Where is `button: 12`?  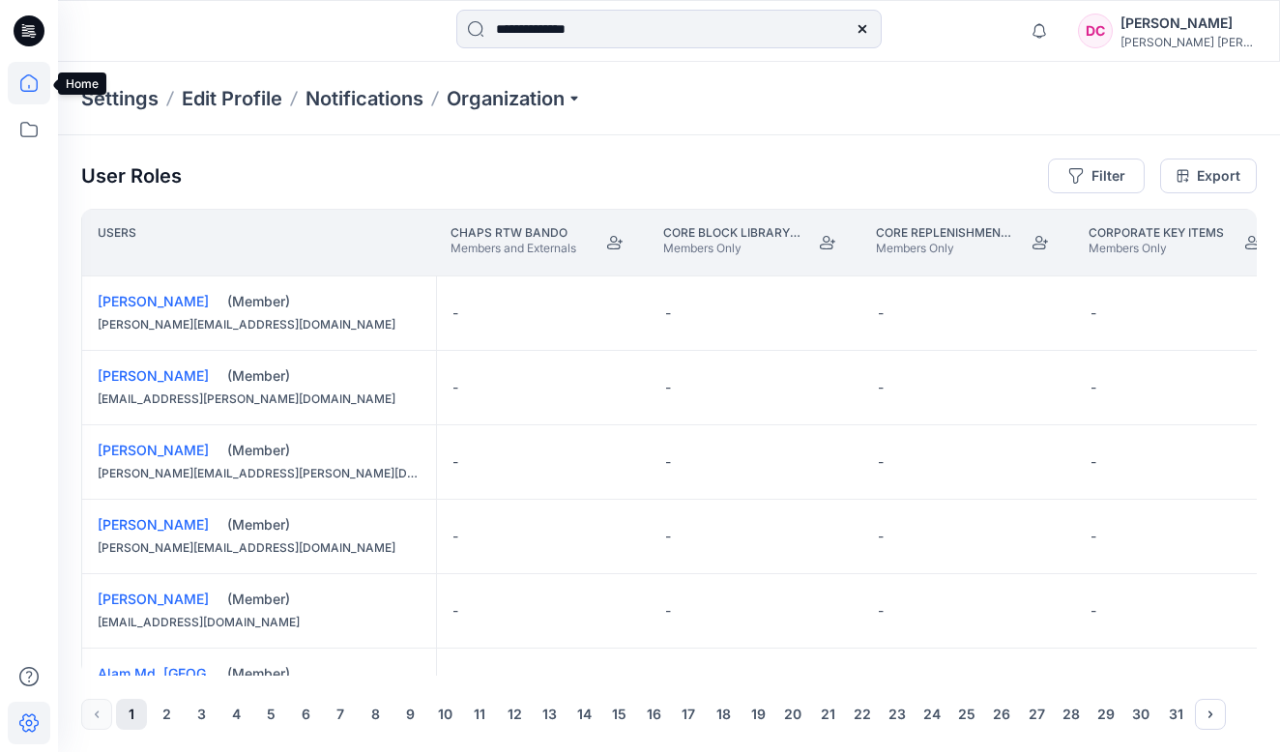
button: 12 is located at coordinates (514, 714).